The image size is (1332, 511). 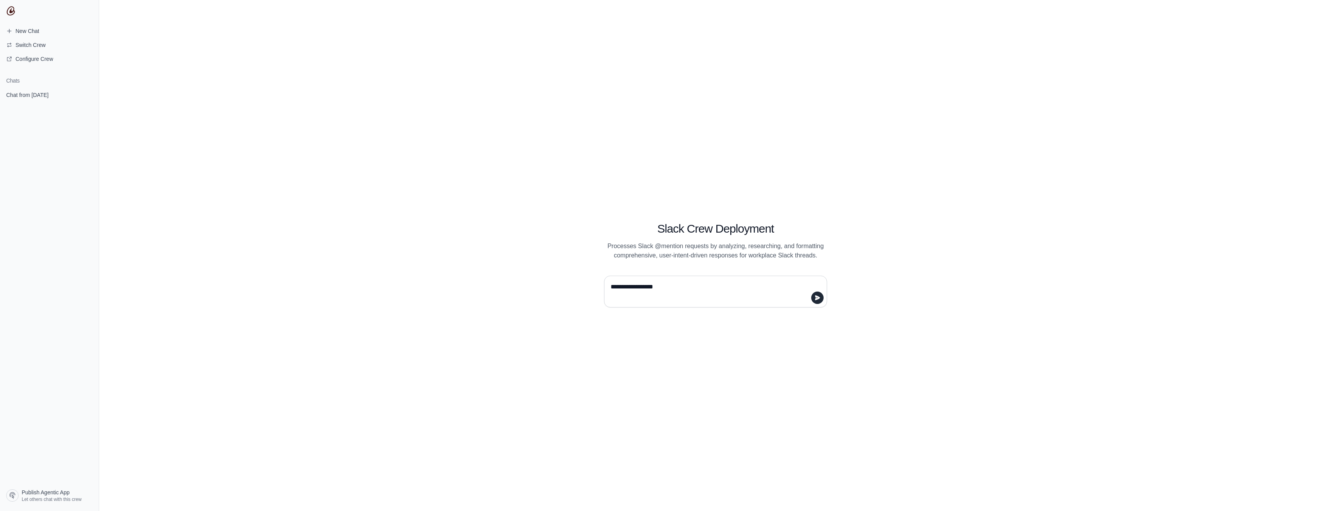 I want to click on button: Switch Crew, so click(x=49, y=45).